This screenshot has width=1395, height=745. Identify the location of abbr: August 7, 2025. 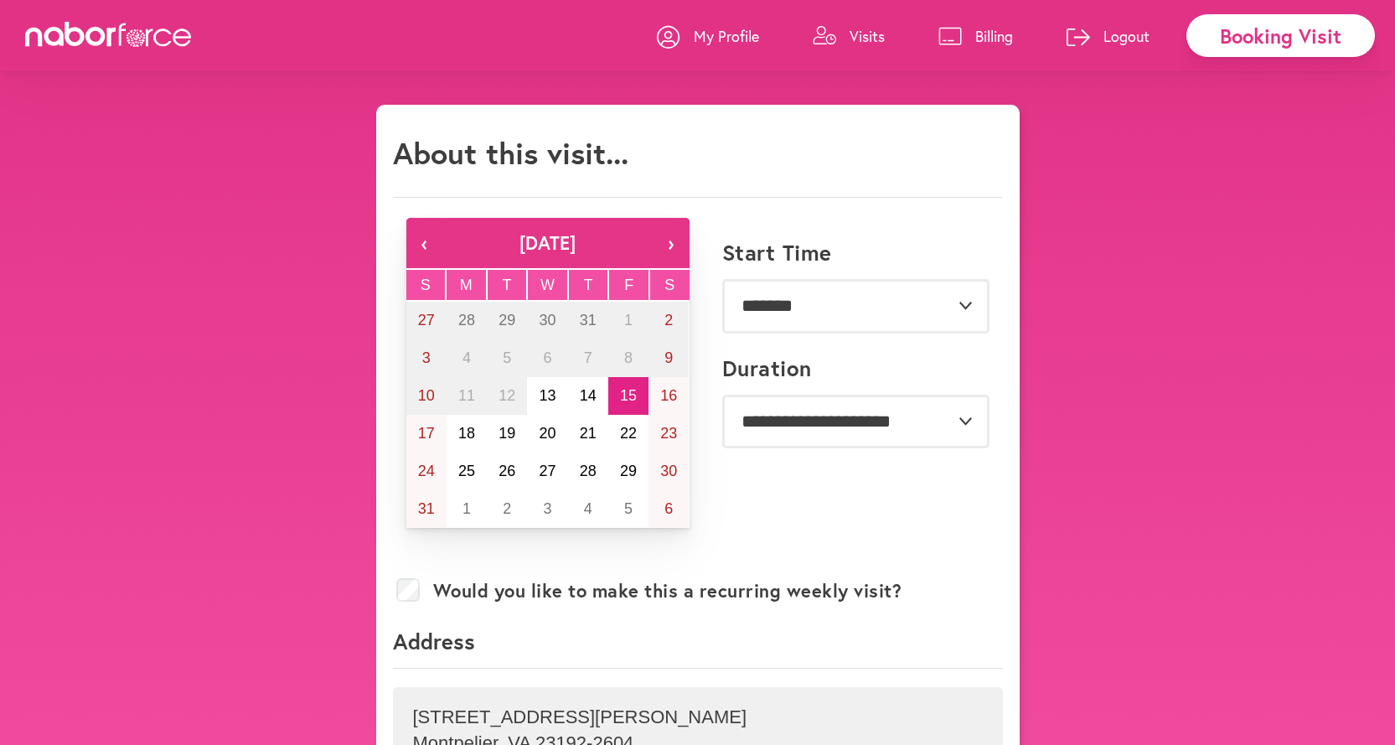
(588, 358).